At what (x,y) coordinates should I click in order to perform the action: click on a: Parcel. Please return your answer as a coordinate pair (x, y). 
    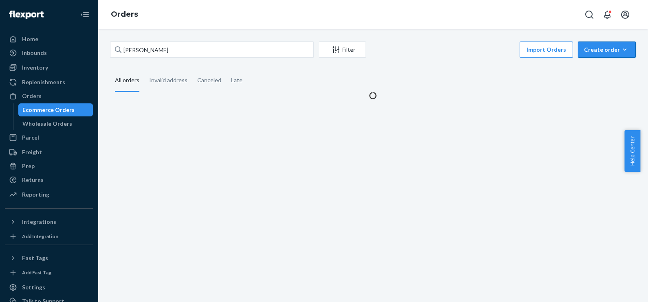
    Looking at the image, I should click on (49, 138).